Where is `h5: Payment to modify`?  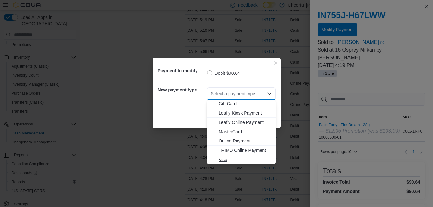
h5: Payment to modify is located at coordinates (182, 71).